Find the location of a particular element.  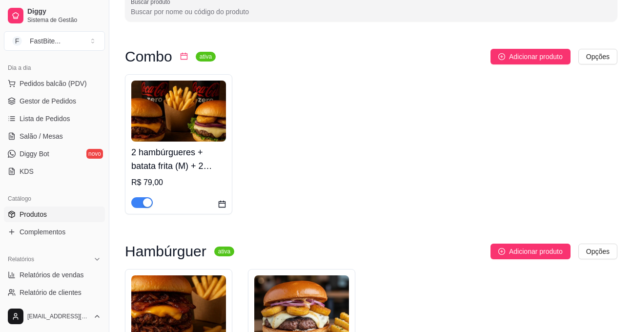

span: Sistema de Gestão is located at coordinates (64, 20).